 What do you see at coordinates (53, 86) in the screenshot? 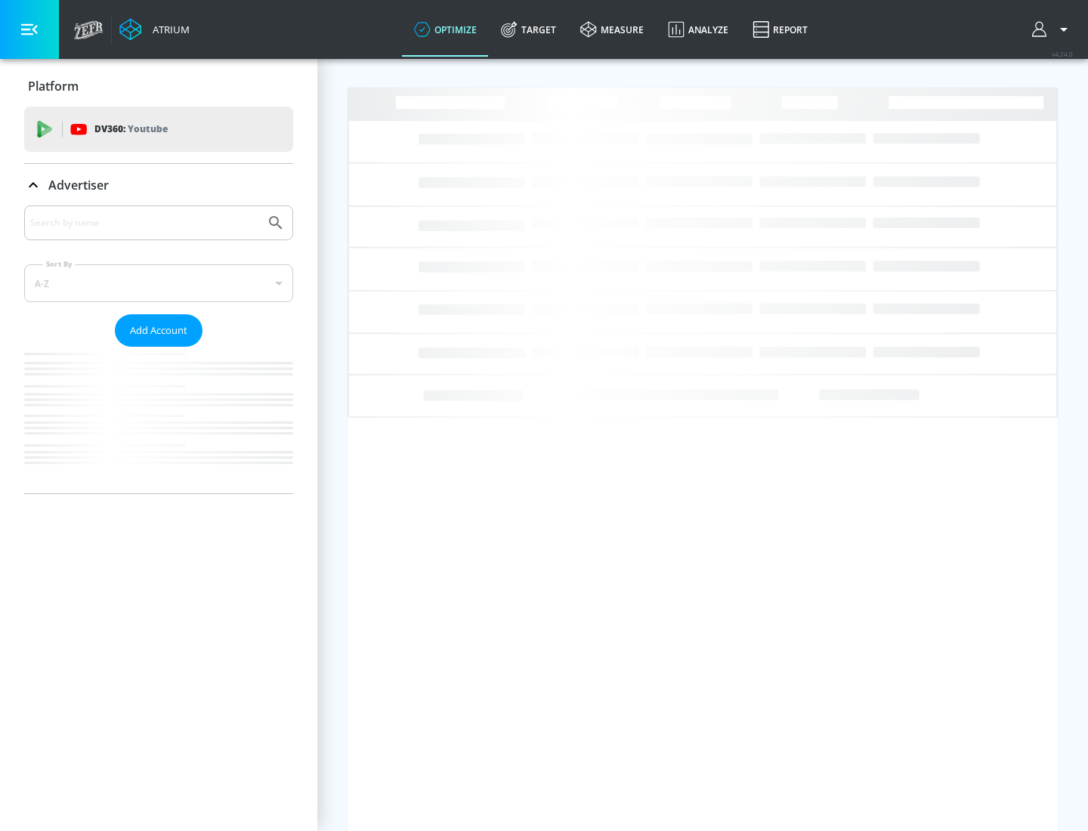
I see `p: Platform` at bounding box center [53, 86].